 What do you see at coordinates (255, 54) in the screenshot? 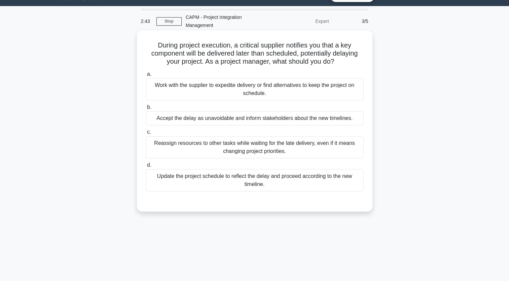
I see `h5: During project execution, a critical supplier notifies you that a key component will be delivered...` at bounding box center [255, 54].